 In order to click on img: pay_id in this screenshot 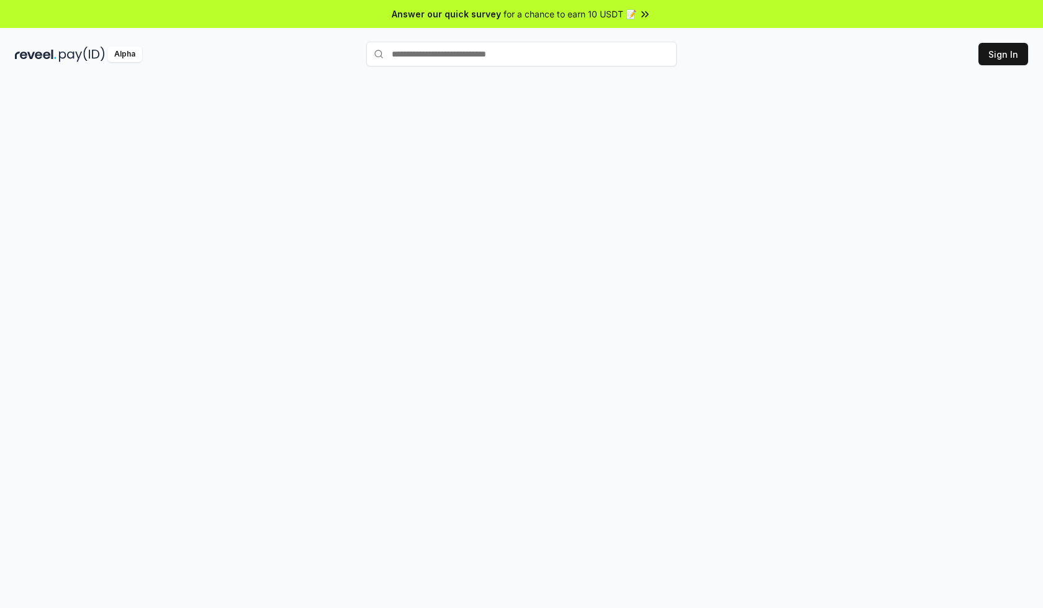, I will do `click(82, 54)`.